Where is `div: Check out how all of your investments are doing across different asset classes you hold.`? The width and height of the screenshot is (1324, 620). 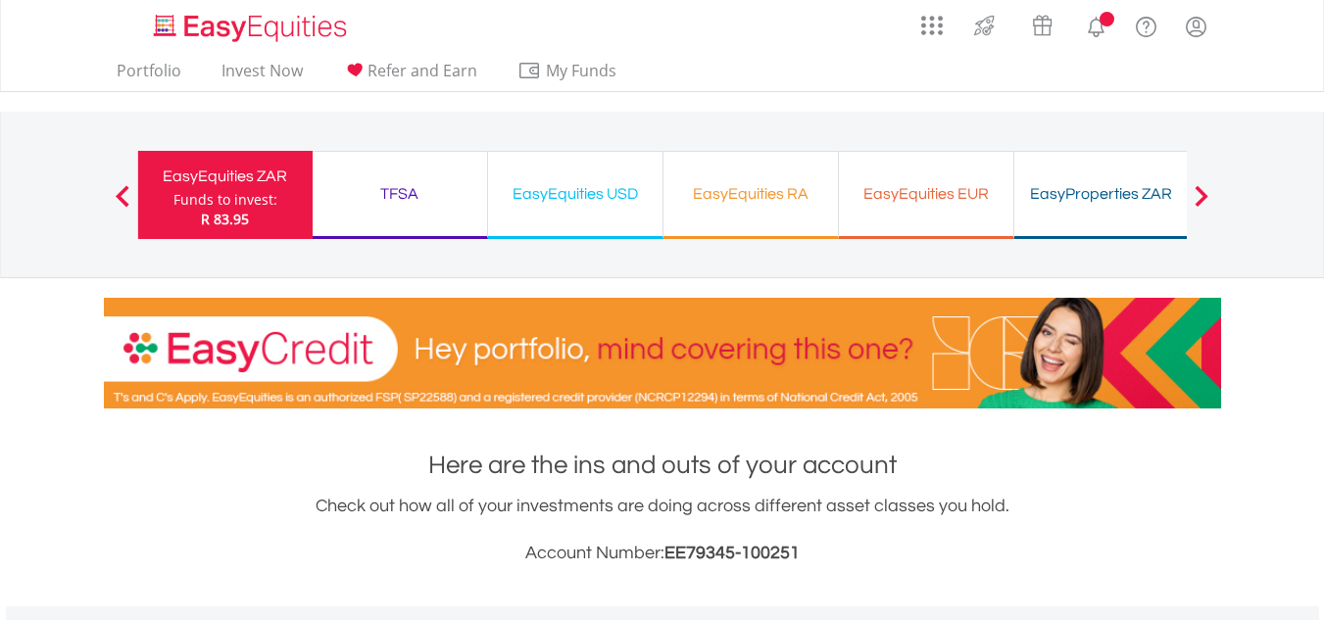 div: Check out how all of your investments are doing across different asset classes you hold. is located at coordinates (662, 530).